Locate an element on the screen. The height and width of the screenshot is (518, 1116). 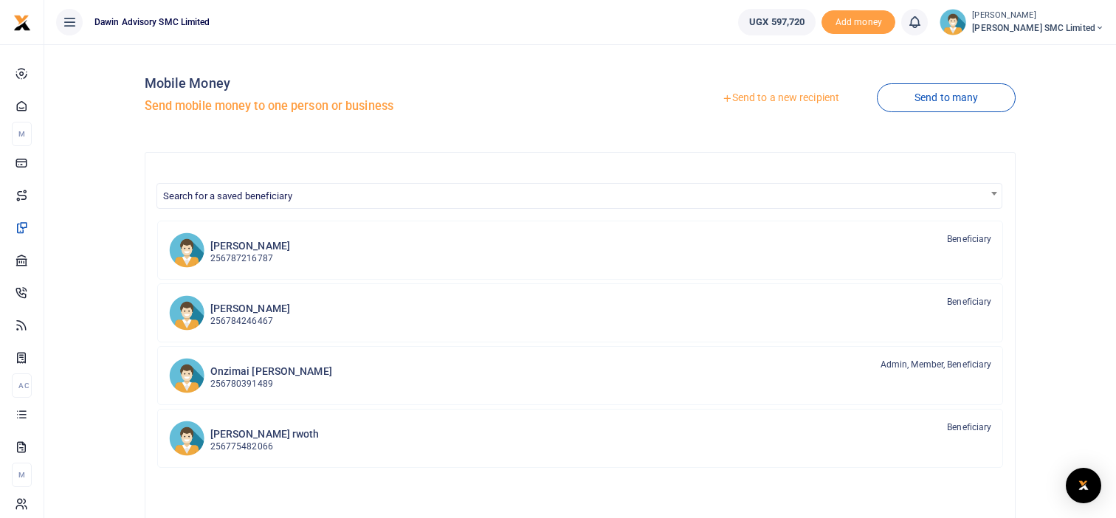
a: logo-small logo-large logo-large is located at coordinates (22, 21).